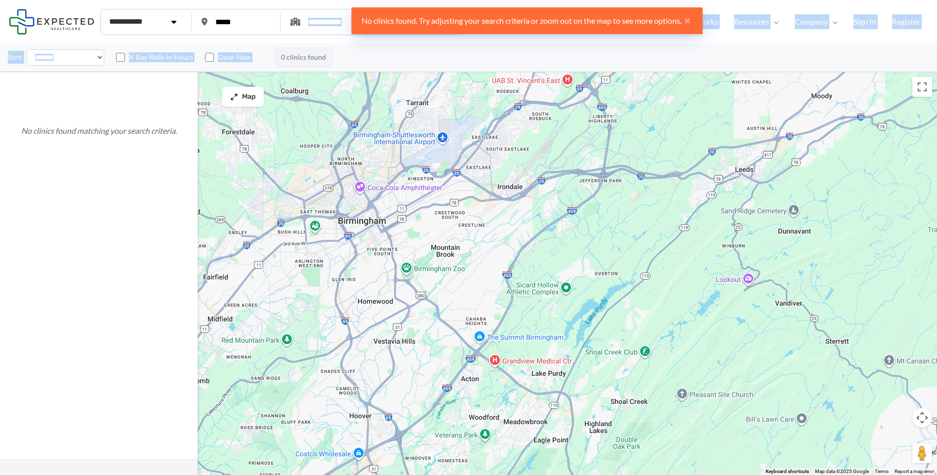 Image resolution: width=937 pixels, height=475 pixels. What do you see at coordinates (922, 87) in the screenshot?
I see `button: Toggle fullscreen view` at bounding box center [922, 87].